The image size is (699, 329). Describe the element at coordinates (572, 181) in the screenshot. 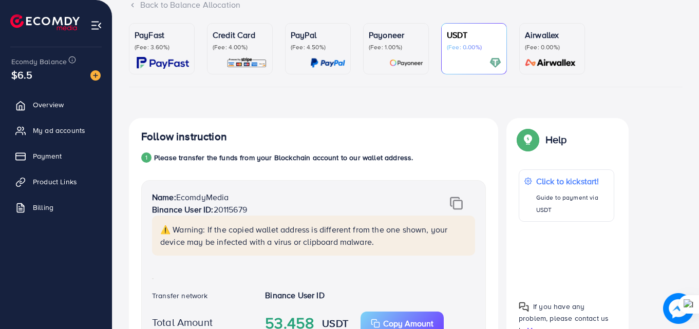

I see `p: Click to kickstart!` at that location.